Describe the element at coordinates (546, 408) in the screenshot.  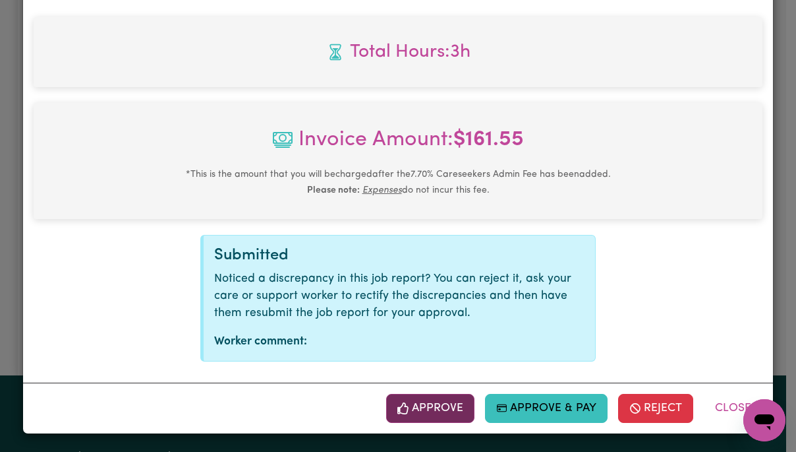
I see `button: Approve & Pay` at that location.